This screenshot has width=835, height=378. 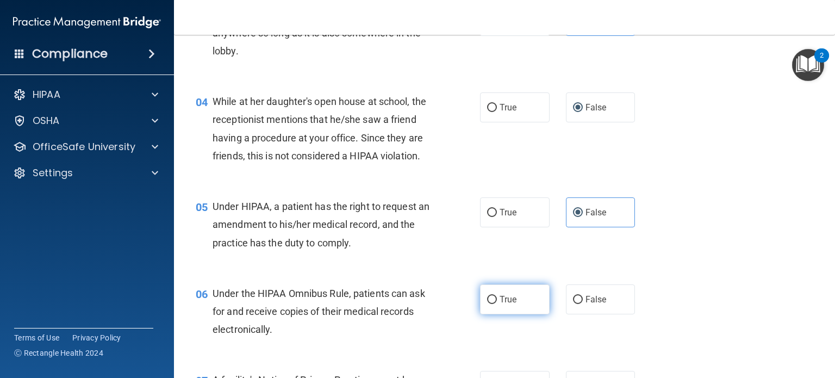 I want to click on span: Under the HIPAA Omnibus Rule, patients can ask for and receive copies of their medical records el..., so click(x=318, y=311).